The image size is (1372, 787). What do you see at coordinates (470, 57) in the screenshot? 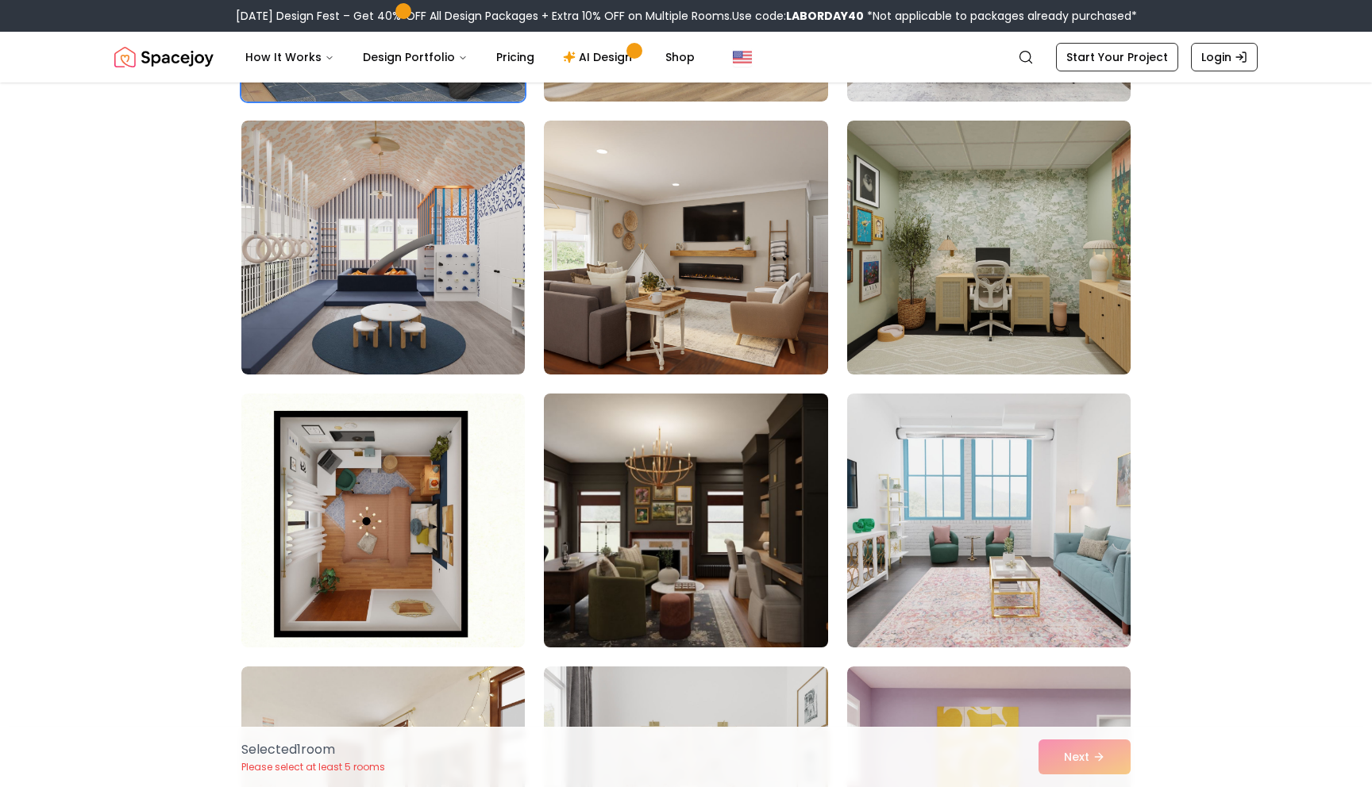
I see `nav: Main` at bounding box center [470, 57].